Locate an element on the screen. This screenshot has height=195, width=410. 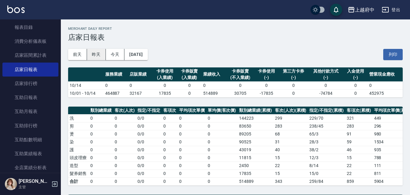
th: 客項次 is located at coordinates (170, 111).